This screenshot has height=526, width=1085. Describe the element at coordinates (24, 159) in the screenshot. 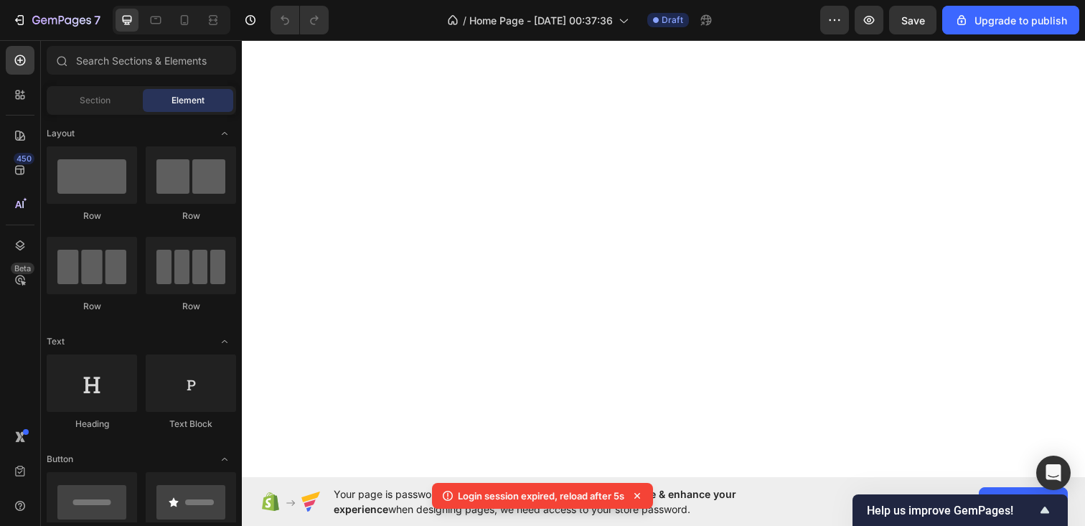

I see `div: 450` at that location.